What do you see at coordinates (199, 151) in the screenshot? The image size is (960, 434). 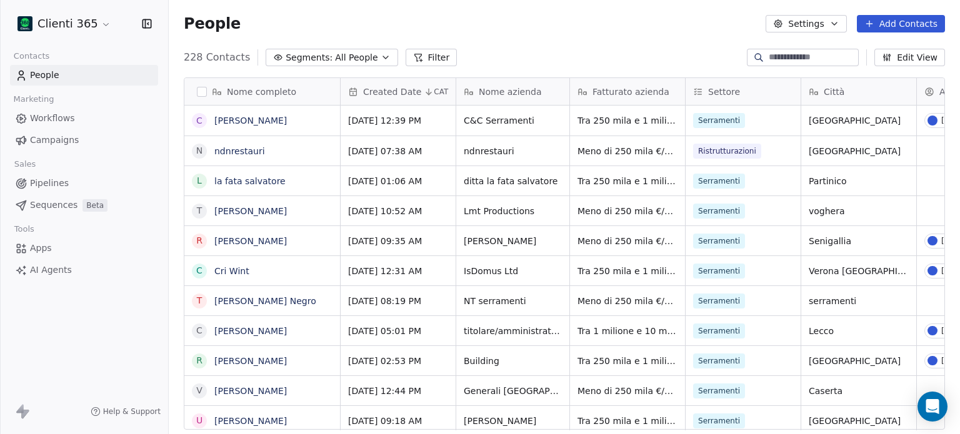 I see `div: n` at bounding box center [199, 151].